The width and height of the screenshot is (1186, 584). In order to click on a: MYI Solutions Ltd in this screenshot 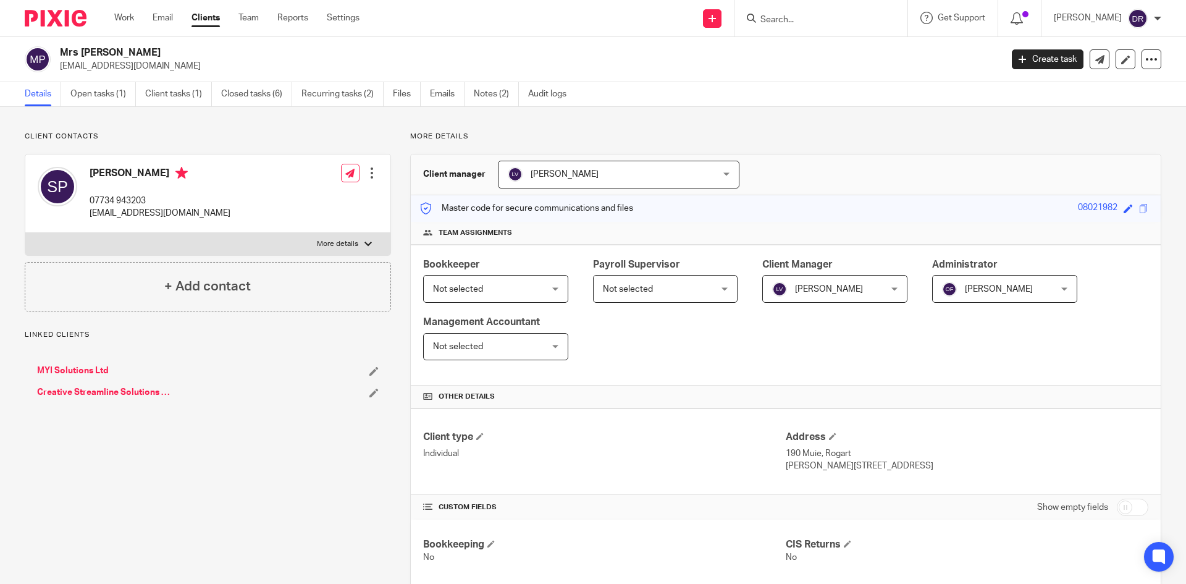, I will do `click(73, 371)`.